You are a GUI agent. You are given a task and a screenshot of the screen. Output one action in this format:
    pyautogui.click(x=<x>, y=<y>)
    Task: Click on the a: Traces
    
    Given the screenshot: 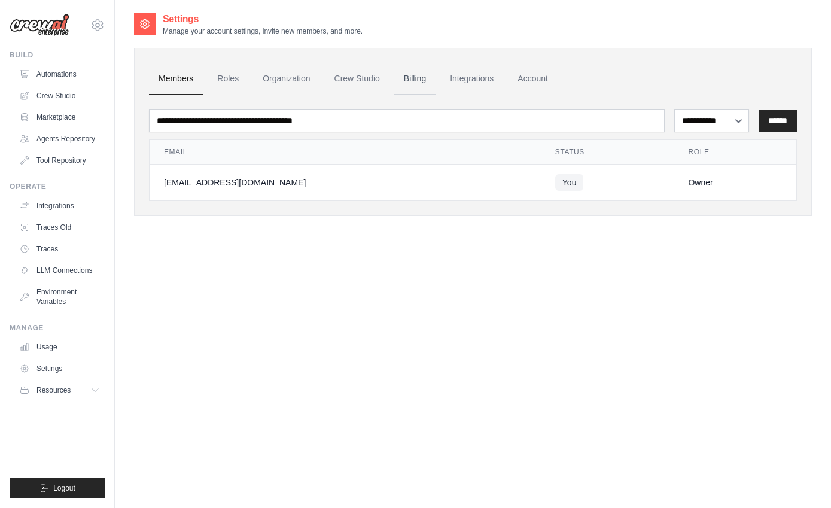 What is the action you would take?
    pyautogui.click(x=59, y=249)
    